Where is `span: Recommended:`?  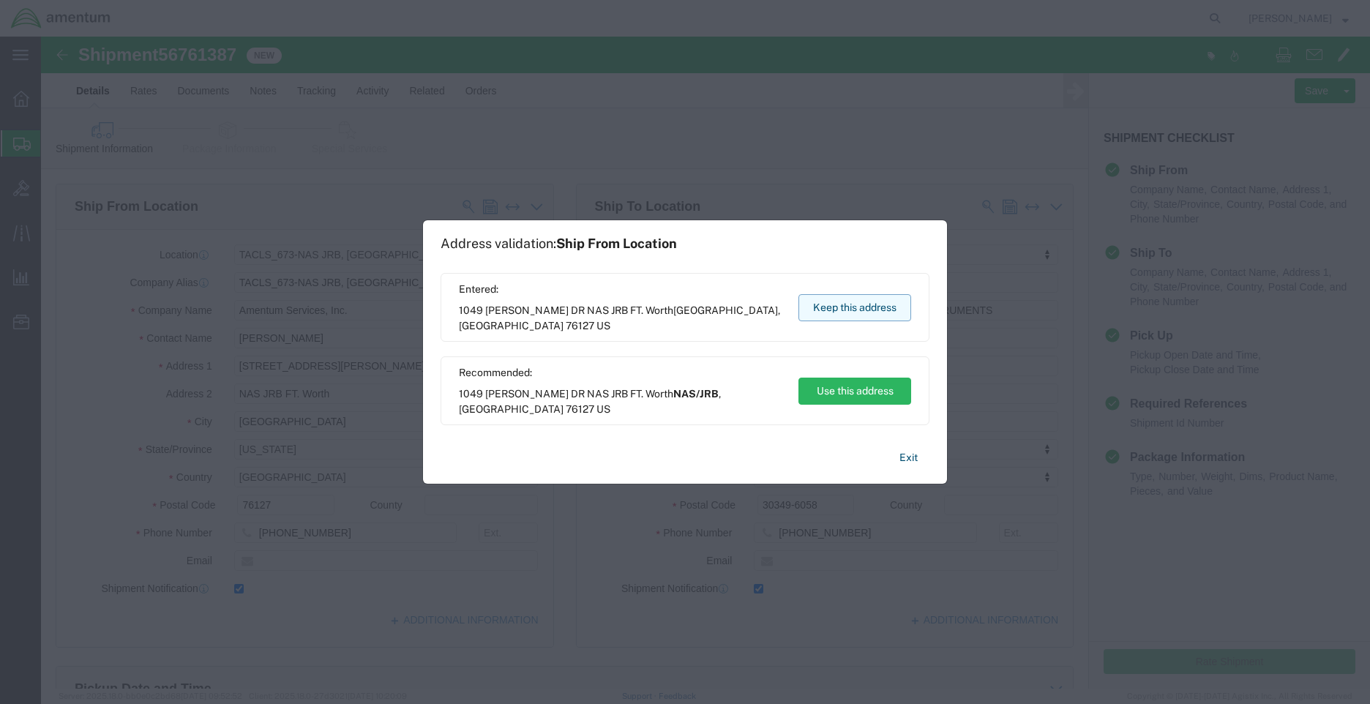 span: Recommended: is located at coordinates (621, 372).